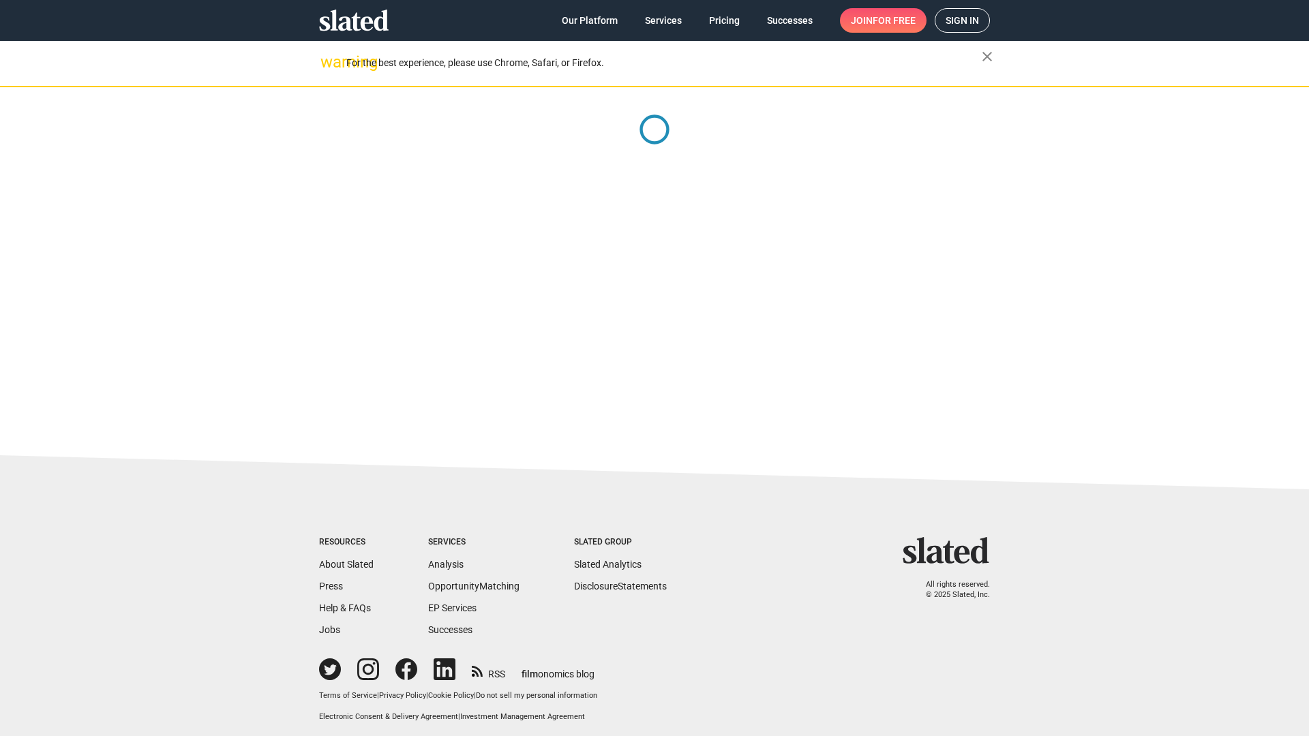 The width and height of the screenshot is (1309, 736). Describe the element at coordinates (883, 20) in the screenshot. I see `a: Joinfor free` at that location.